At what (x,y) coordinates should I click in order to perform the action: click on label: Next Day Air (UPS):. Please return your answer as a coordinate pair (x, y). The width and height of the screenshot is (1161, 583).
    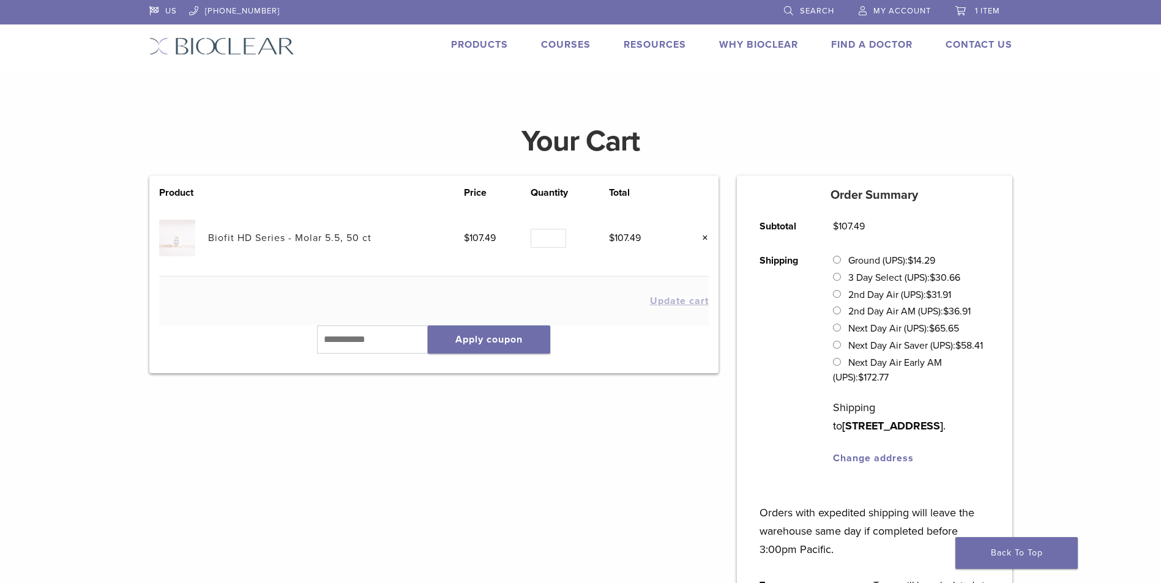
    Looking at the image, I should click on (903, 329).